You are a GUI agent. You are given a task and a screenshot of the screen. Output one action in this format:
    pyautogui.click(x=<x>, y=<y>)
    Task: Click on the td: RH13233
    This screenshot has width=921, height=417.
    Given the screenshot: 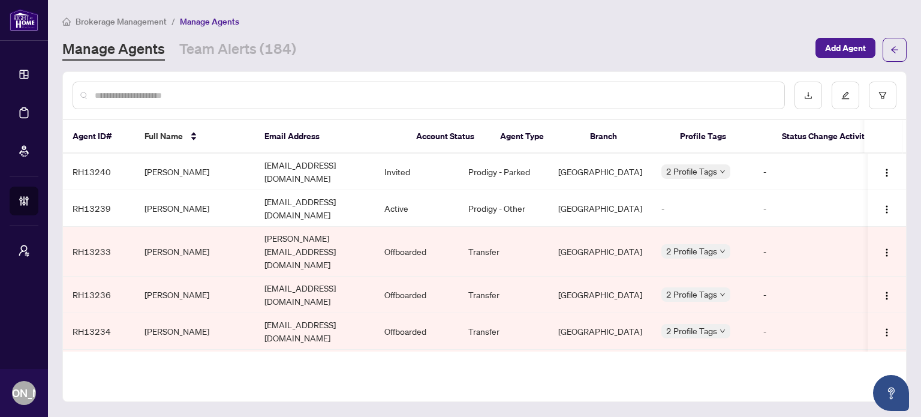 What is the action you would take?
    pyautogui.click(x=99, y=251)
    